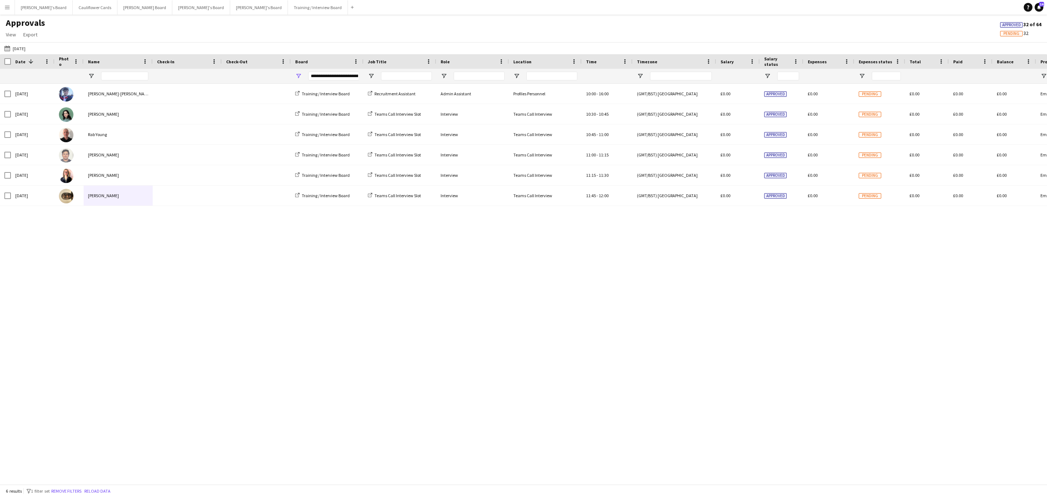  Describe the element at coordinates (604, 114) in the screenshot. I see `span: 10:45` at that location.